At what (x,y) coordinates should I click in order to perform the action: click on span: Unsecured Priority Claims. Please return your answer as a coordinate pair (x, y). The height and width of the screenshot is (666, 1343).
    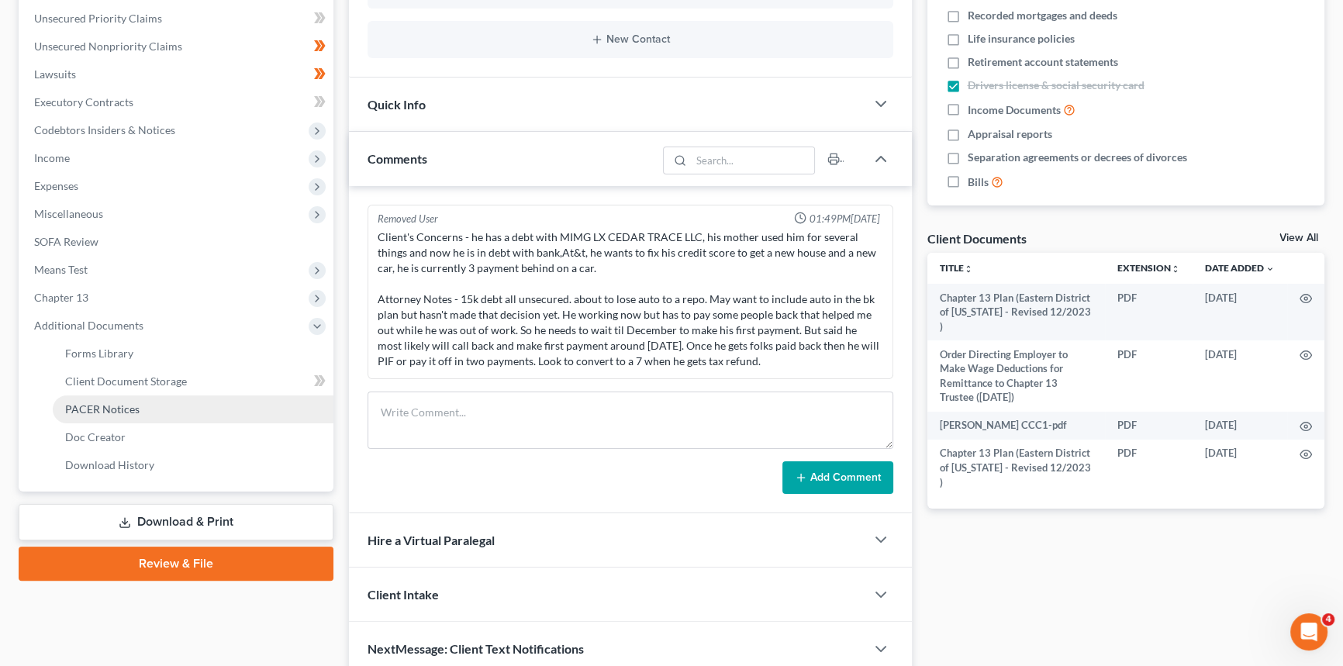
    Looking at the image, I should click on (98, 18).